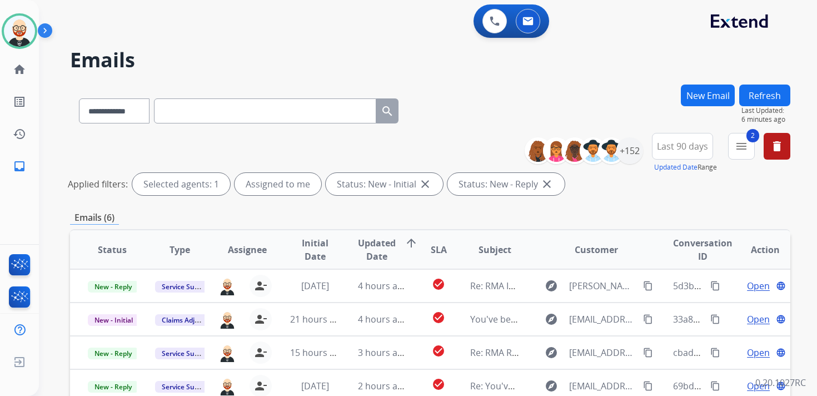 Image resolution: width=817 pixels, height=396 pixels. What do you see at coordinates (781, 382) in the screenshot?
I see `p: 0.20.1027RC` at bounding box center [781, 382].